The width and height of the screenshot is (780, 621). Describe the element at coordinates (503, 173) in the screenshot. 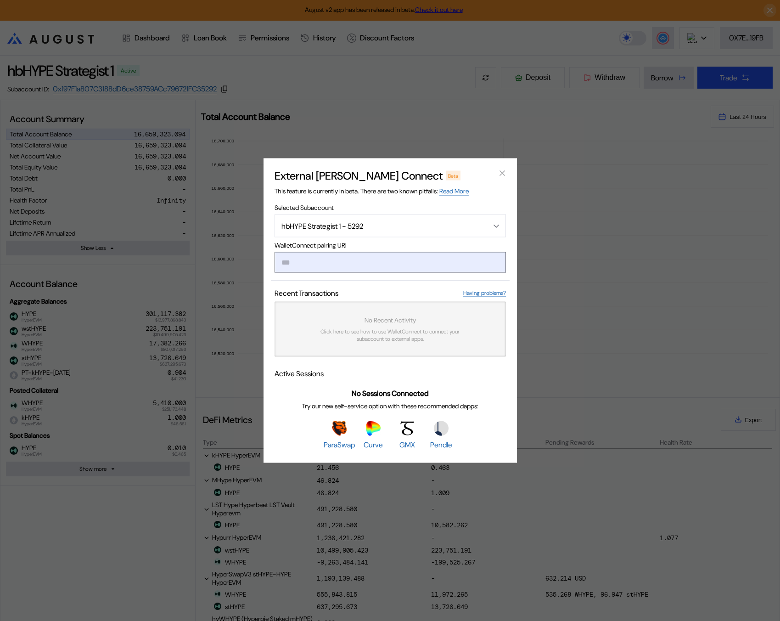

I see `button: close modal` at that location.